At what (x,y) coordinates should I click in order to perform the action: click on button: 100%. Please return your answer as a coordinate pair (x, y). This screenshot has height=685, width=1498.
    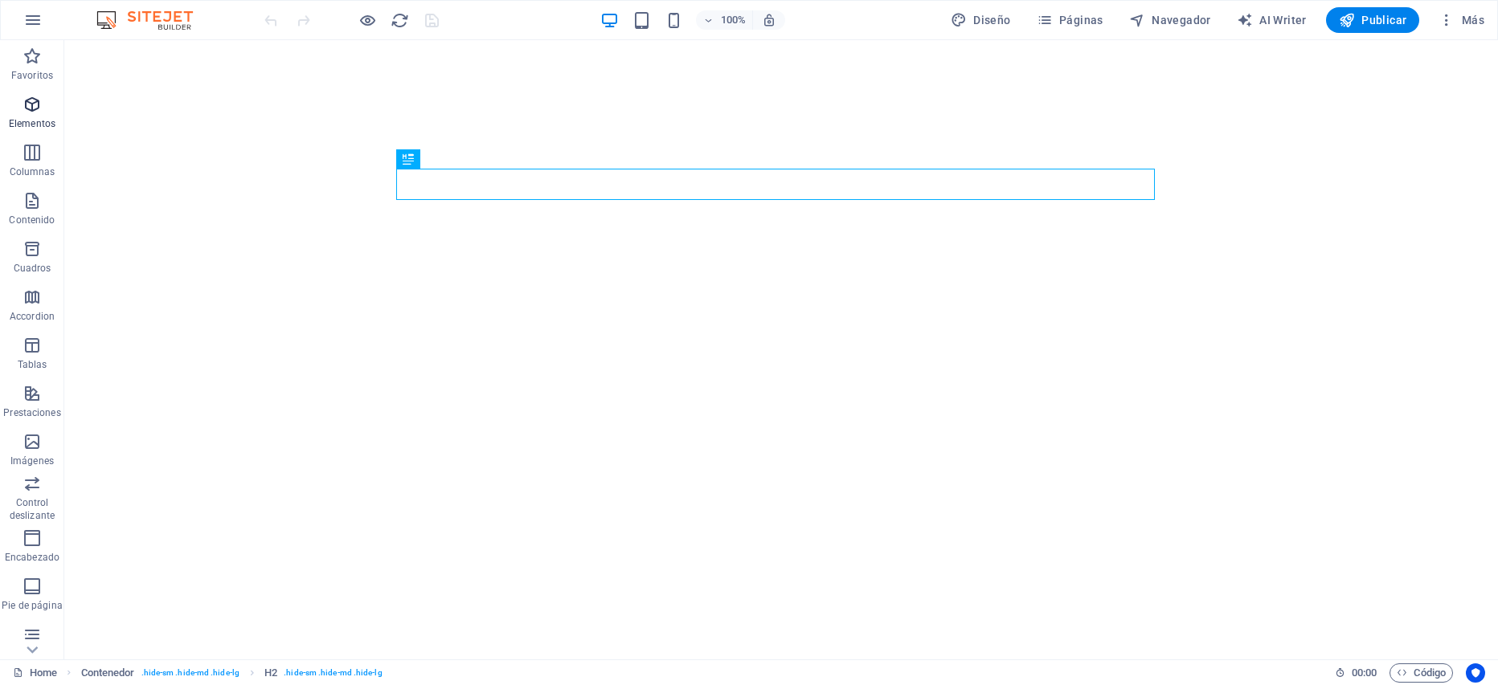
    Looking at the image, I should click on (724, 20).